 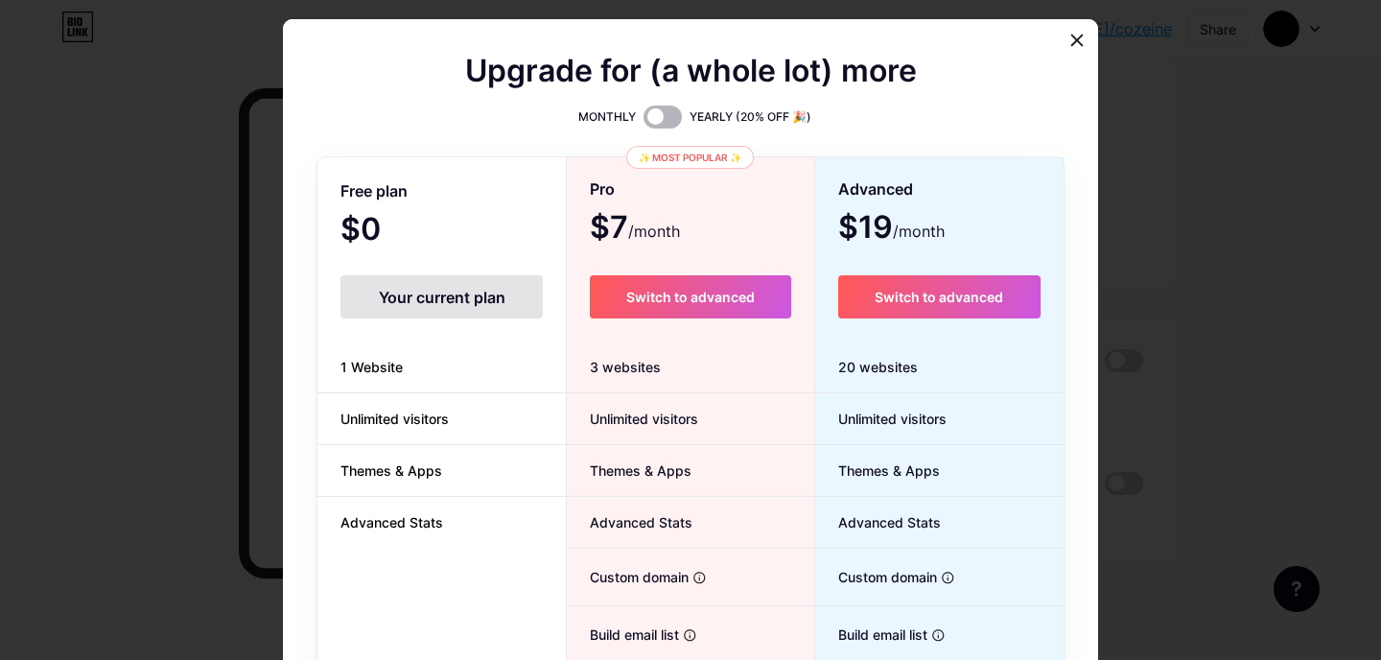 I want to click on div: ✨ Most popular ✨, so click(x=690, y=157).